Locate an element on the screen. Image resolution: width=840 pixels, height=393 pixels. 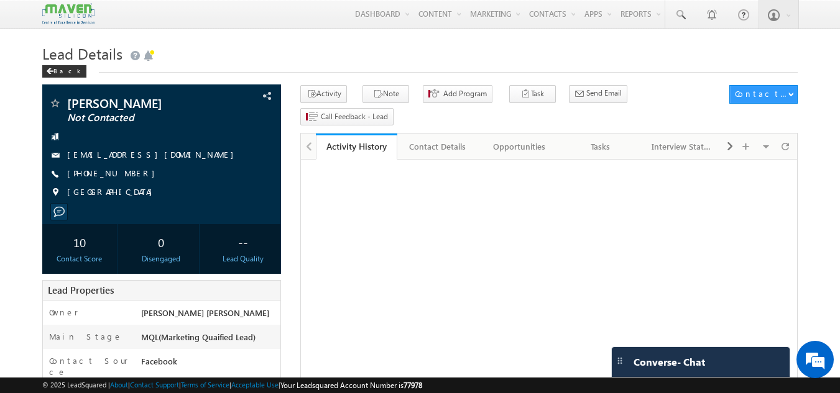
span: Lead Properties is located at coordinates (81, 290).